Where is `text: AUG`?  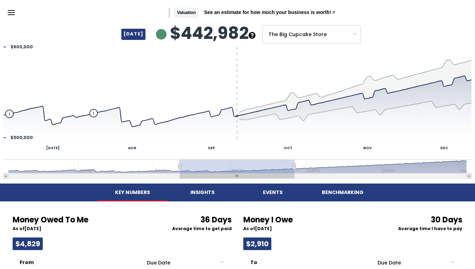
text: AUG is located at coordinates (132, 148).